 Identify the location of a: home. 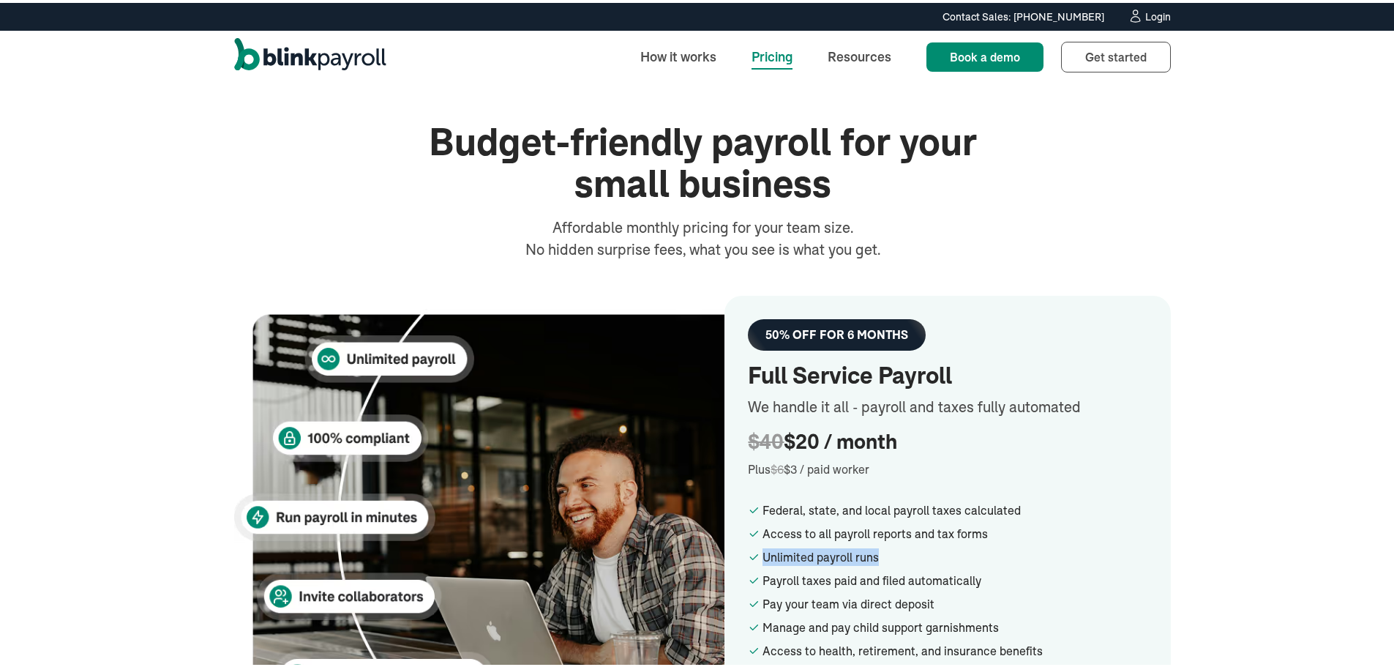
(310, 54).